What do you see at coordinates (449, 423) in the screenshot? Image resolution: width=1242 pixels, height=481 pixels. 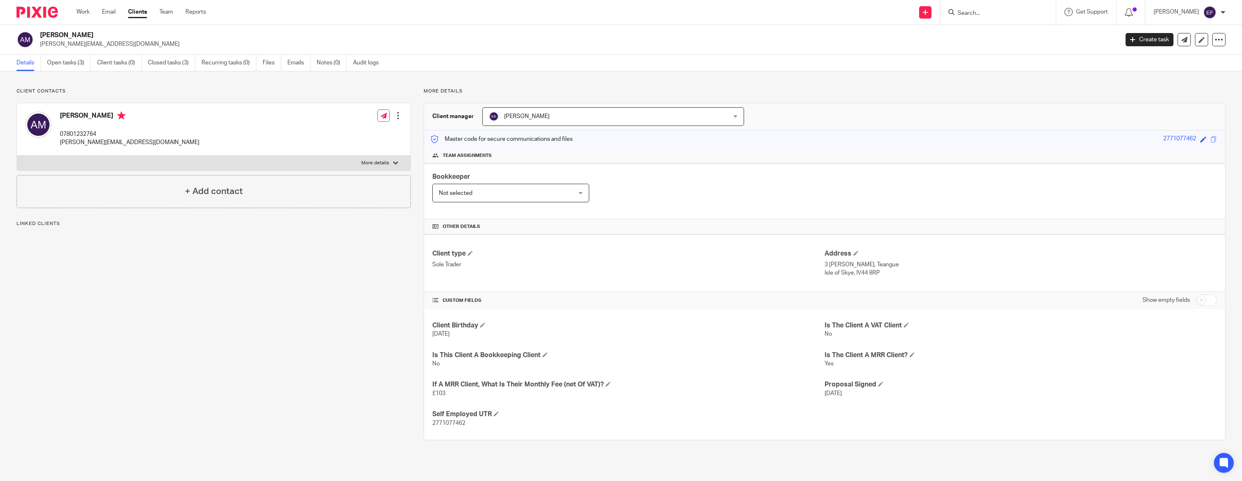 I see `span: 2771077462` at bounding box center [449, 423].